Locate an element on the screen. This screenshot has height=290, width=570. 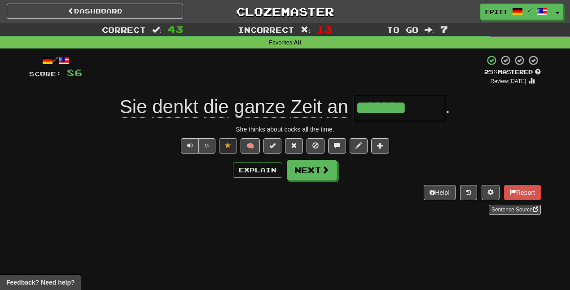
span: 43 is located at coordinates (176, 29).